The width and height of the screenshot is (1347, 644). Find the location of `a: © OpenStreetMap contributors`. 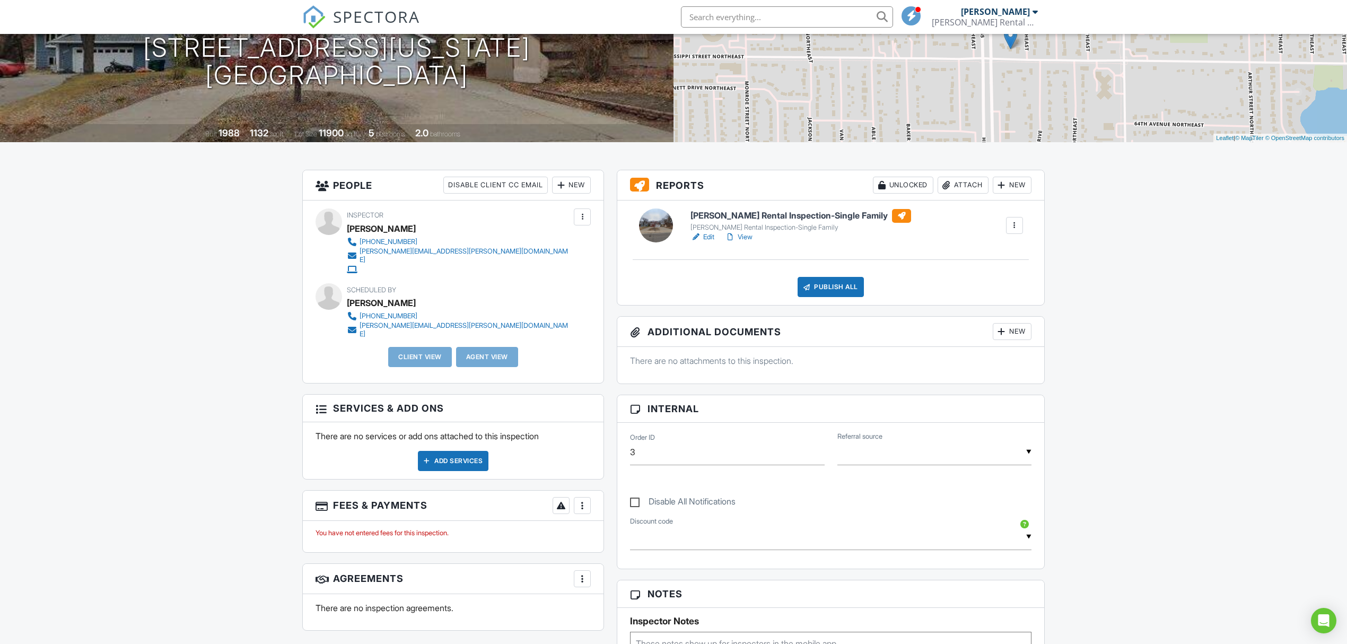

a: © OpenStreetMap contributors is located at coordinates (1304, 138).